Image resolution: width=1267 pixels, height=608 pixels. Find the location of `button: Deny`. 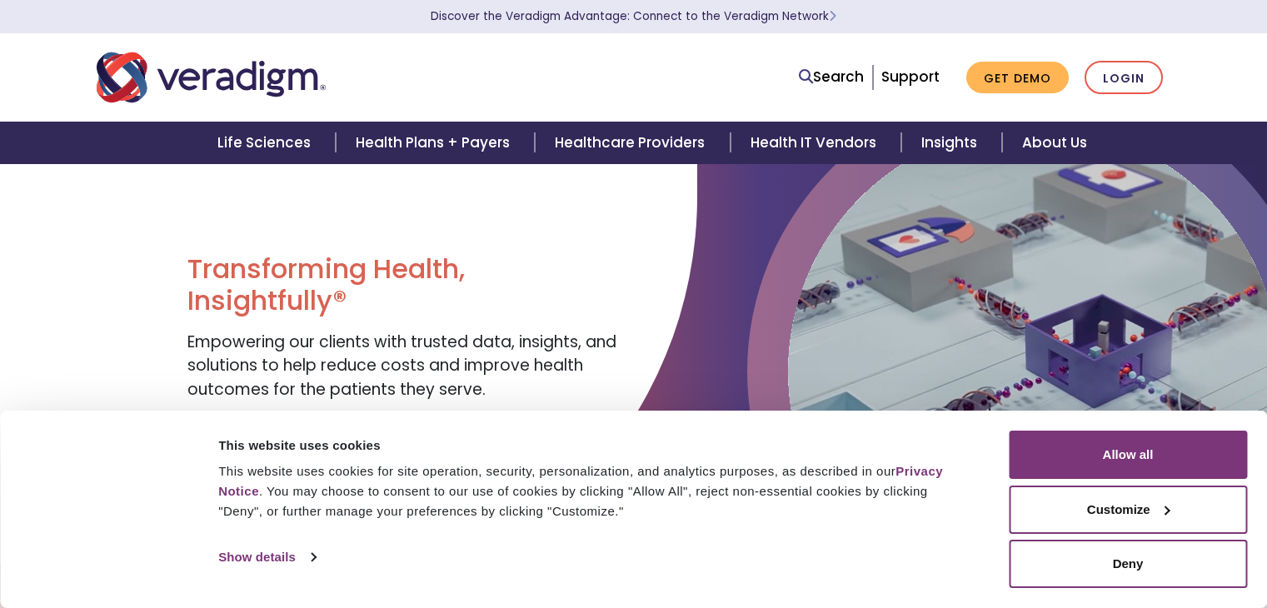

button: Deny is located at coordinates (1127, 564).